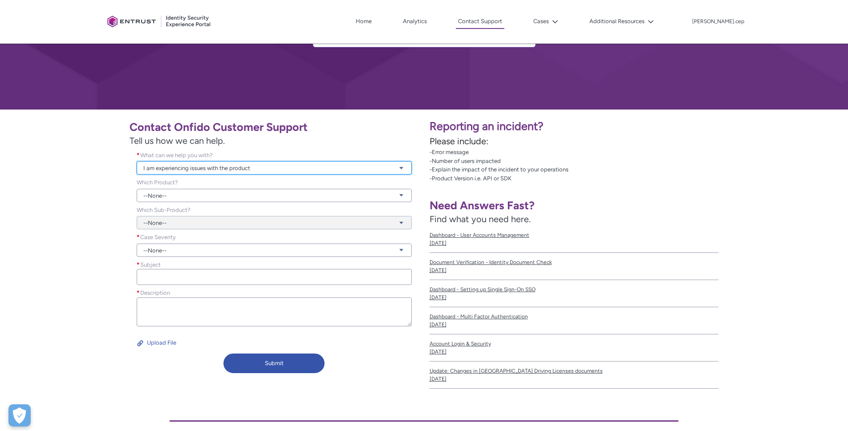 The image size is (848, 431). What do you see at coordinates (574, 235) in the screenshot?
I see `span: Dashboard - User Accounts Management` at bounding box center [574, 235].